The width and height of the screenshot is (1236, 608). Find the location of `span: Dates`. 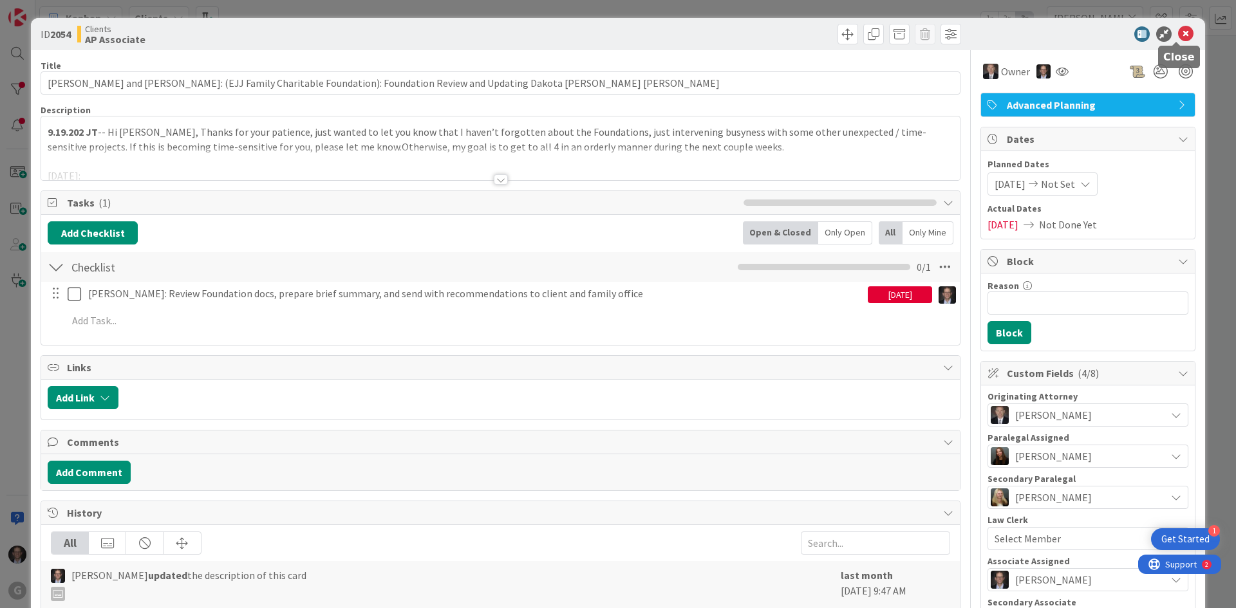

span: Dates is located at coordinates (1089, 139).